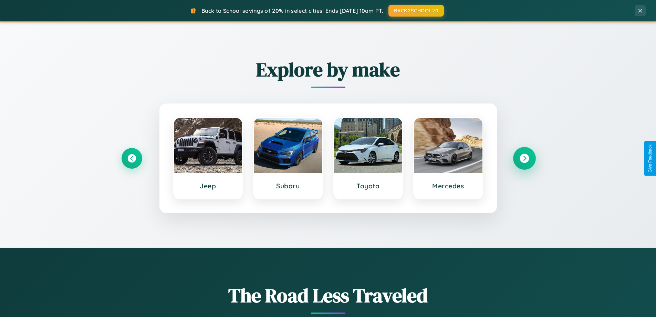  Describe the element at coordinates (650, 158) in the screenshot. I see `div: Give Feedback` at that location.